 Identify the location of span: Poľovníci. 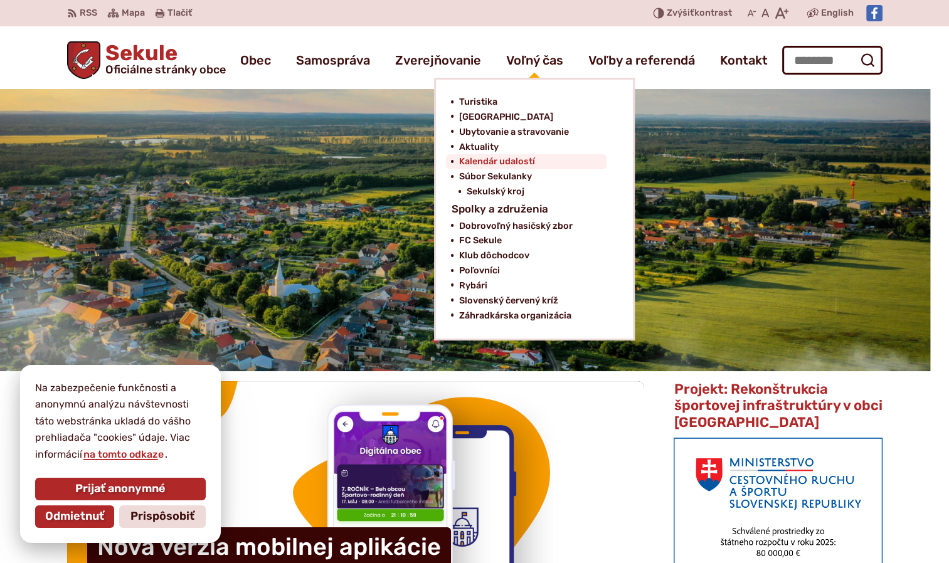
(478, 271).